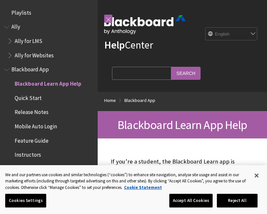 The image size is (267, 214). I want to click on input: Search, so click(186, 73).